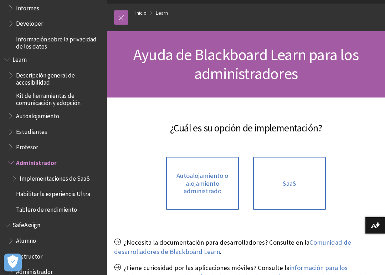 This screenshot has width=385, height=275. I want to click on span: SafeAssign, so click(26, 224).